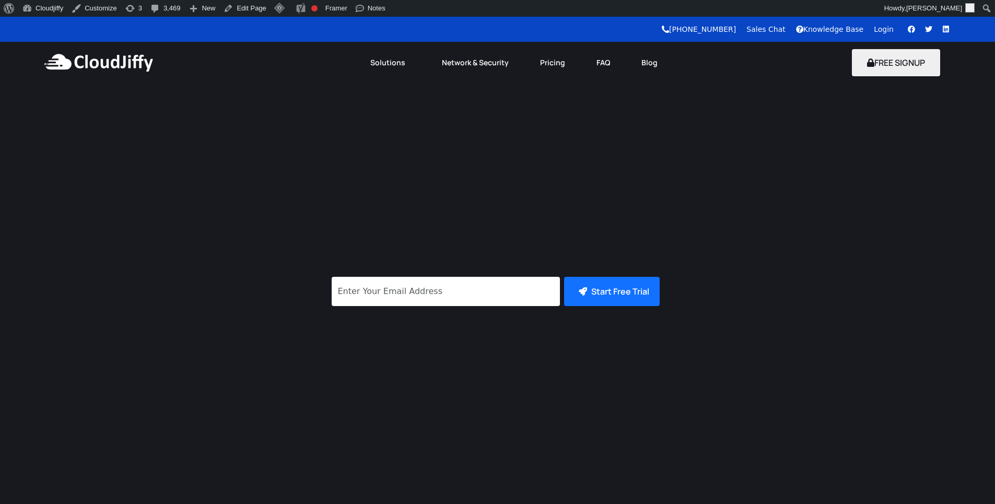 Image resolution: width=995 pixels, height=504 pixels. What do you see at coordinates (830, 29) in the screenshot?
I see `a: Knowledge Base` at bounding box center [830, 29].